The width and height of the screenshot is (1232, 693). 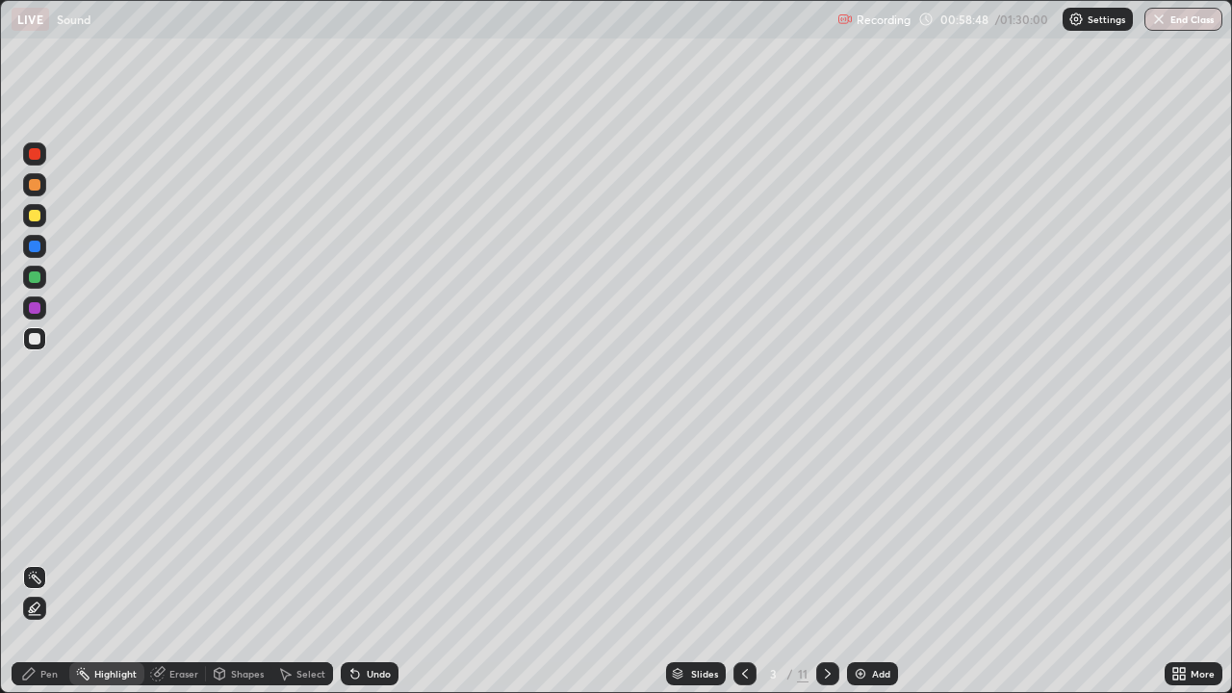 I want to click on img: end-class-cross, so click(x=1158, y=19).